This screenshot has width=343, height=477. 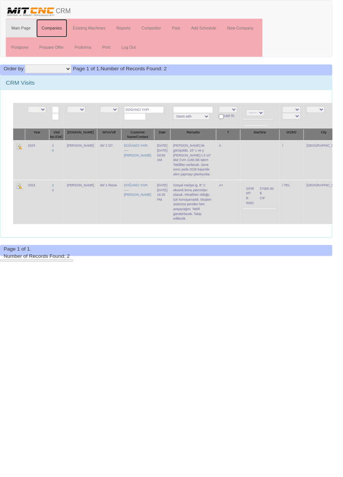 I want to click on a: Main Page, so click(x=22, y=29).